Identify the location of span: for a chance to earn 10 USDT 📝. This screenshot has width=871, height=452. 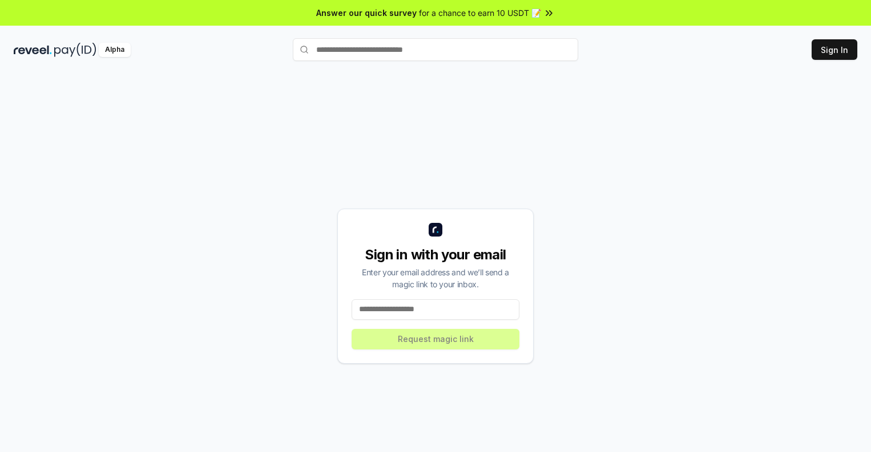
(480, 13).